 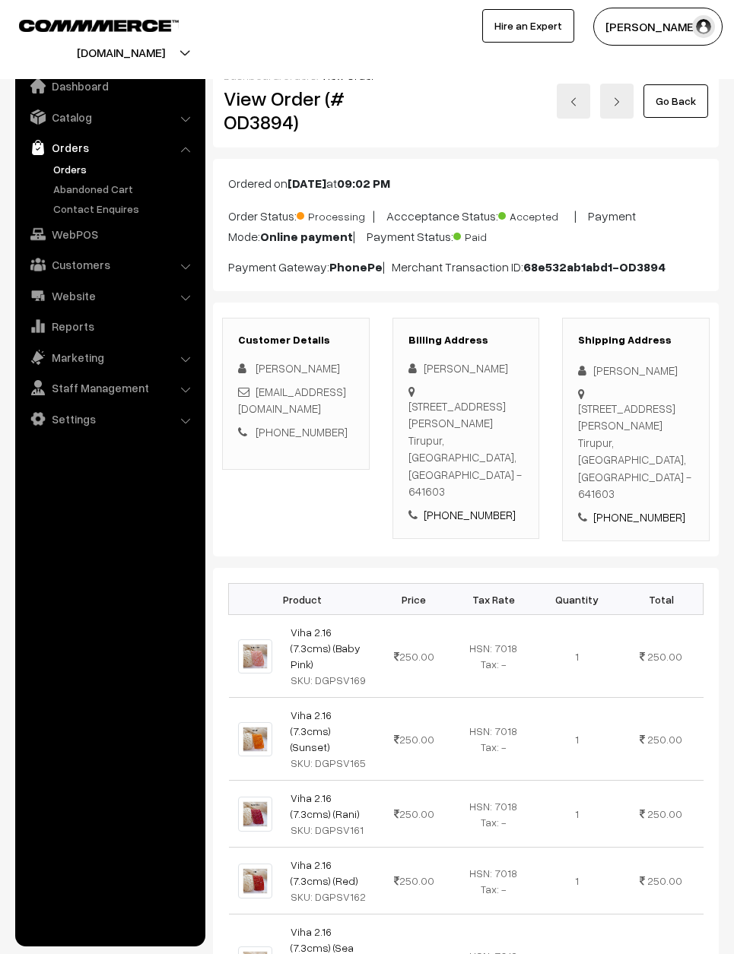 What do you see at coordinates (573, 102) in the screenshot?
I see `img: left-arrow.png` at bounding box center [573, 102].